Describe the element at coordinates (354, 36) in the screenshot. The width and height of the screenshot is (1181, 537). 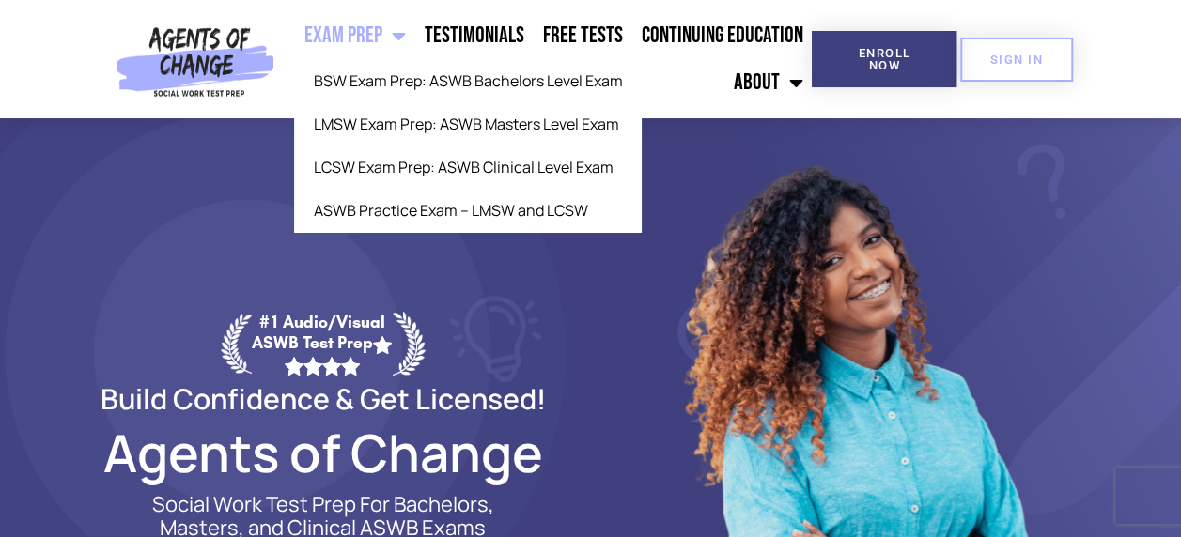
I see `a: Exam Prep` at that location.